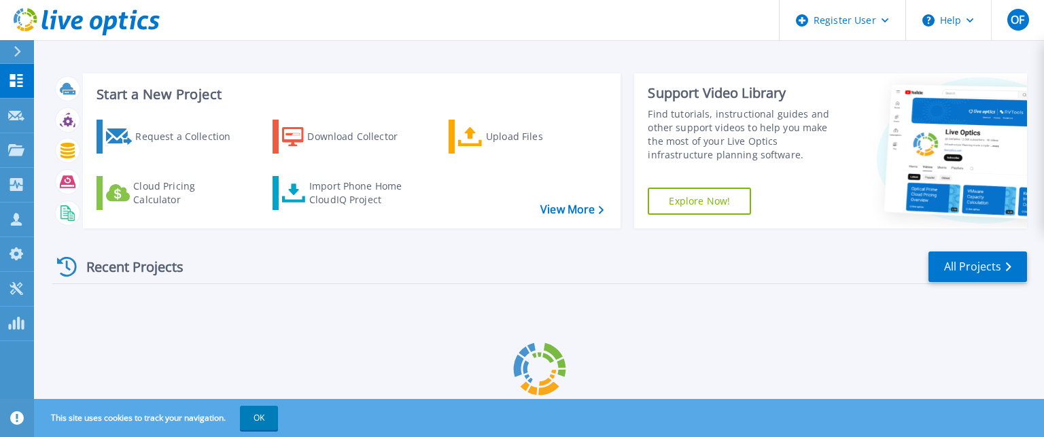  I want to click on a: Cloud Pricing Calculator, so click(172, 193).